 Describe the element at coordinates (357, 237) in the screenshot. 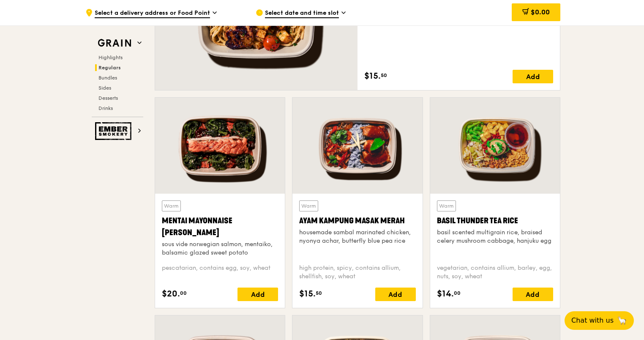

I see `div: housemade sambal marinated chicken, nyonya achar, butterfly blue pea rice` at that location.